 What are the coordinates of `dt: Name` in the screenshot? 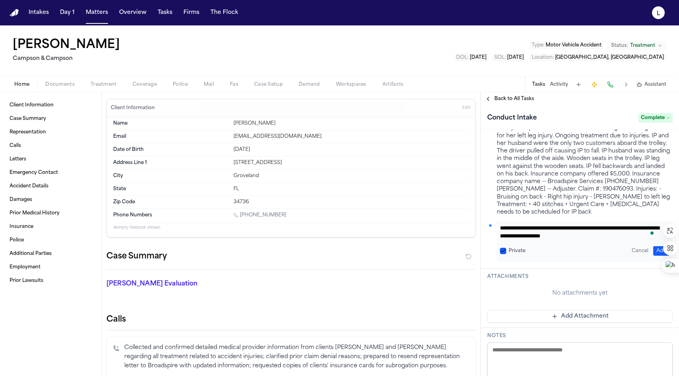 It's located at (171, 123).